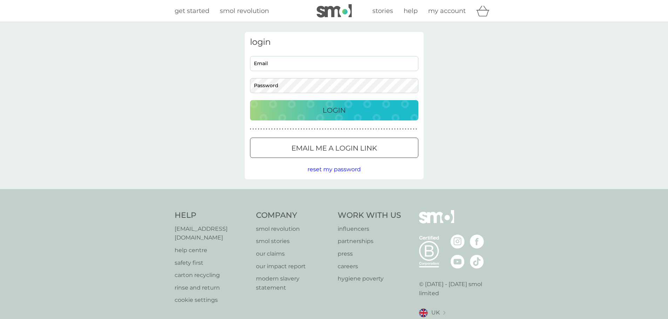 The image size is (668, 319). I want to click on span: smol revolution, so click(244, 11).